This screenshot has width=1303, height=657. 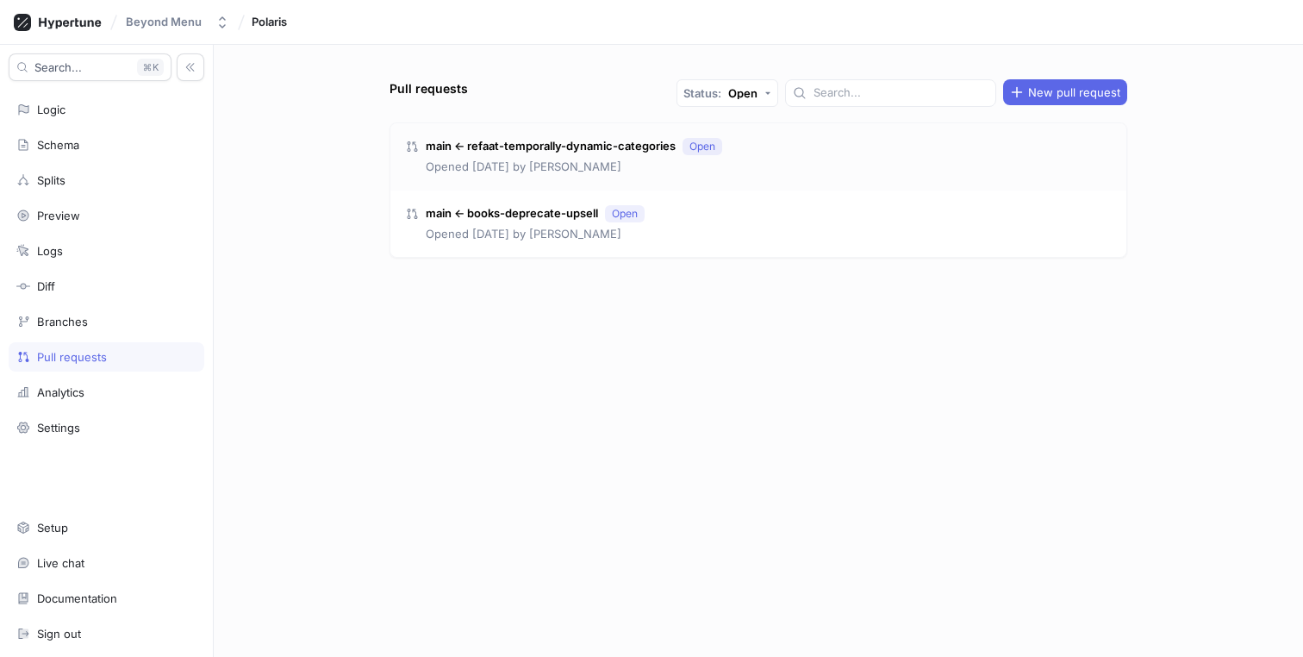 What do you see at coordinates (150, 67) in the screenshot?
I see `div: K` at bounding box center [150, 67].